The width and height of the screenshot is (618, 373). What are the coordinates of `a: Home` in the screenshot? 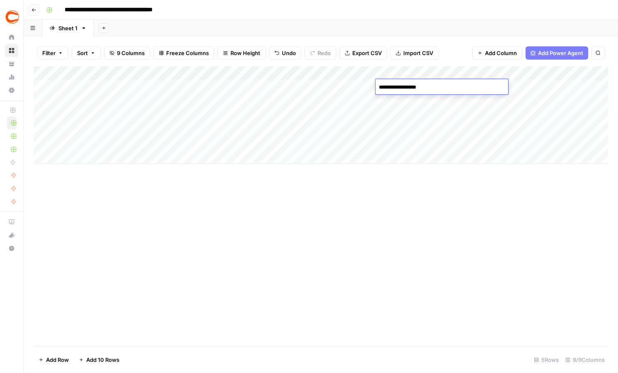 It's located at (12, 37).